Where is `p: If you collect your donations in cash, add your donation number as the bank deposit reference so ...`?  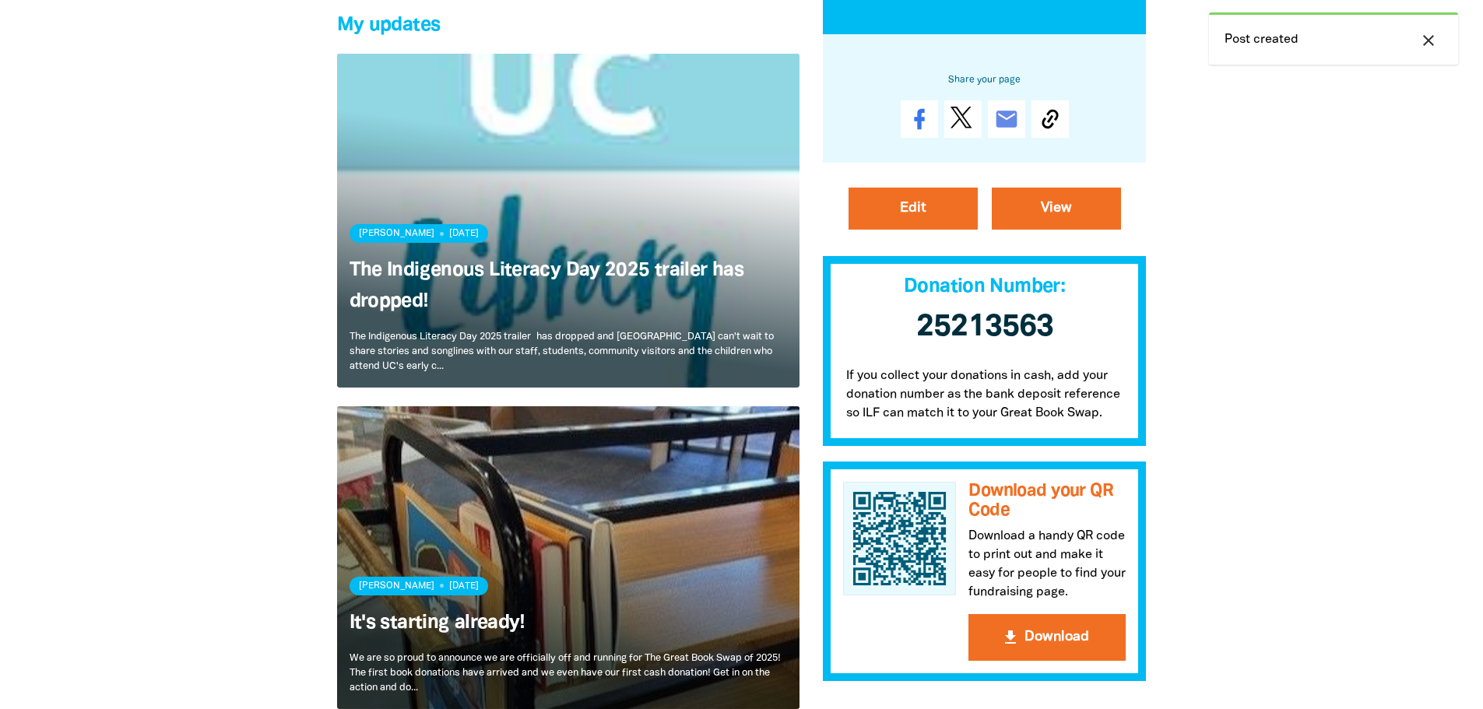
p: If you collect your donations in cash, add your donation number as the bank deposit reference so ... is located at coordinates (985, 399).